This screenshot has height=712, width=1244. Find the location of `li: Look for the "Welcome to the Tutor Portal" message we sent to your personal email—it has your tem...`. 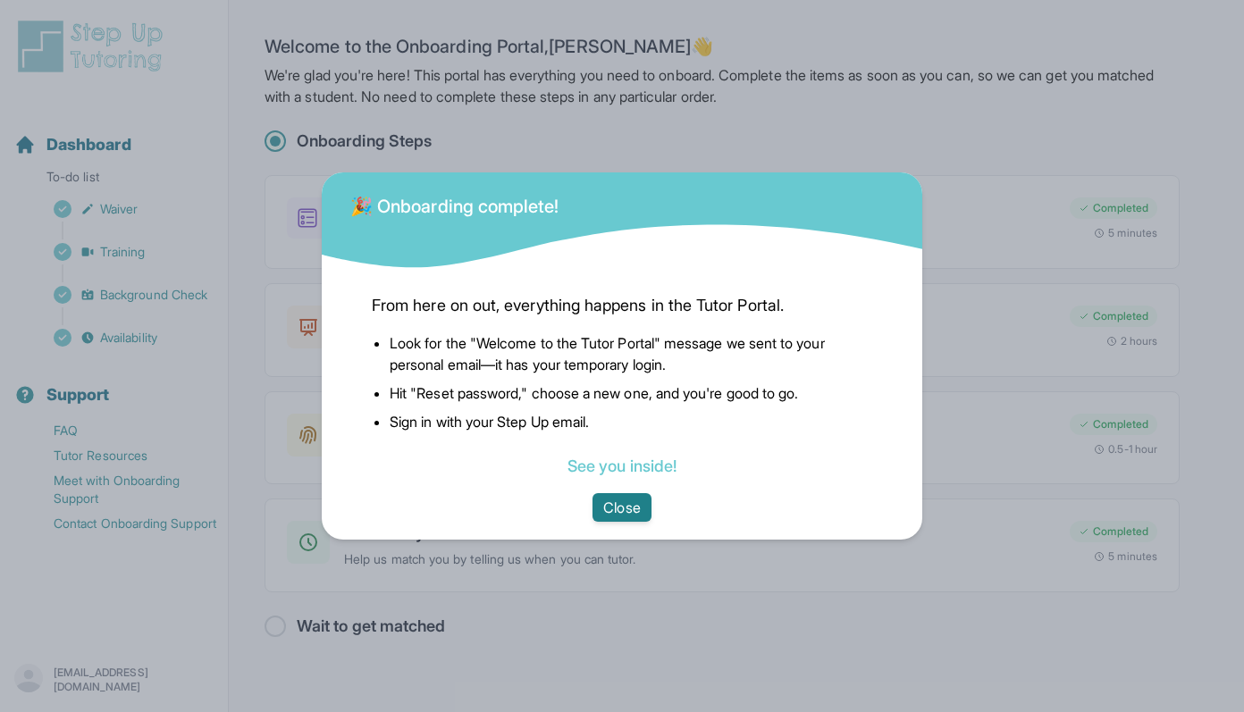

li: Look for the "Welcome to the Tutor Portal" message we sent to your personal email—it has your tem... is located at coordinates (631, 354).